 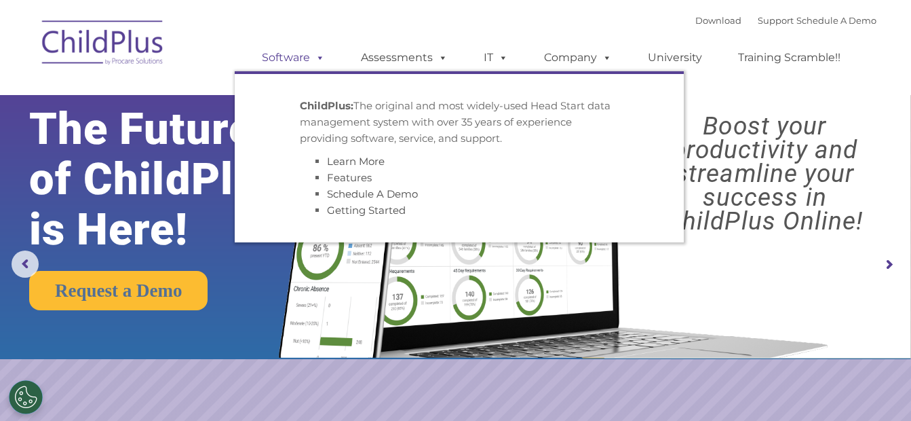 What do you see at coordinates (26, 397) in the screenshot?
I see `button: Cookies Settings` at bounding box center [26, 397].